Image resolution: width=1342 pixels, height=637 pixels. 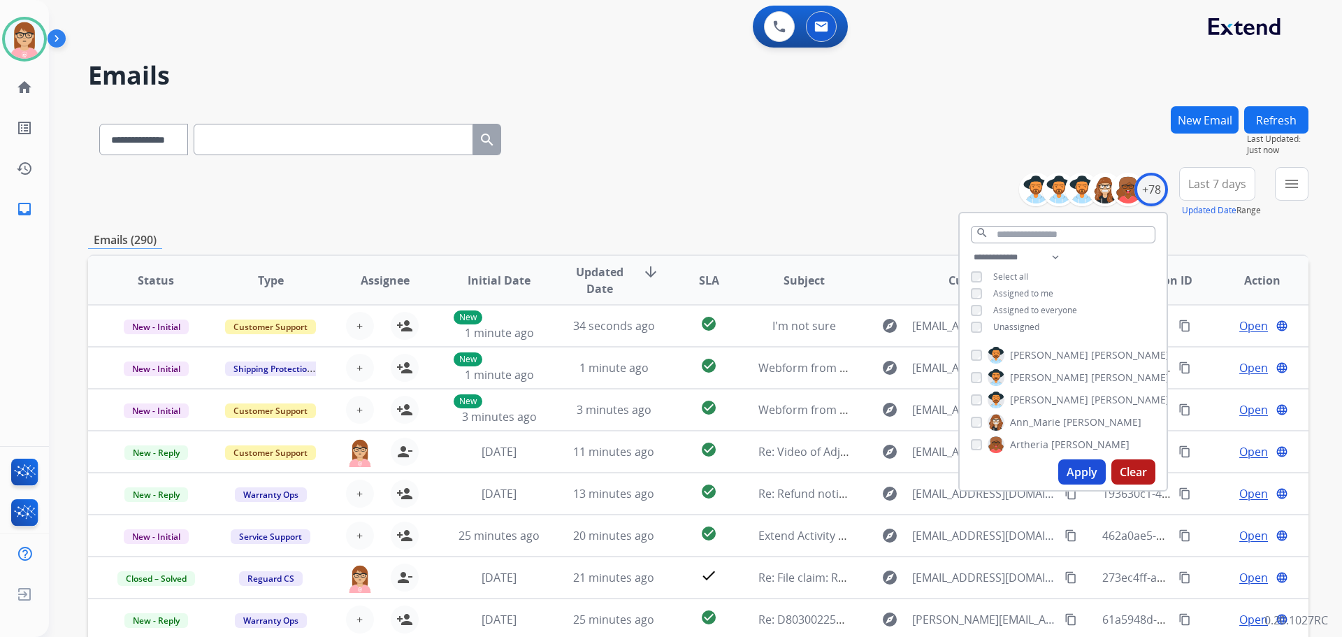 I want to click on mat-icon: history, so click(x=24, y=168).